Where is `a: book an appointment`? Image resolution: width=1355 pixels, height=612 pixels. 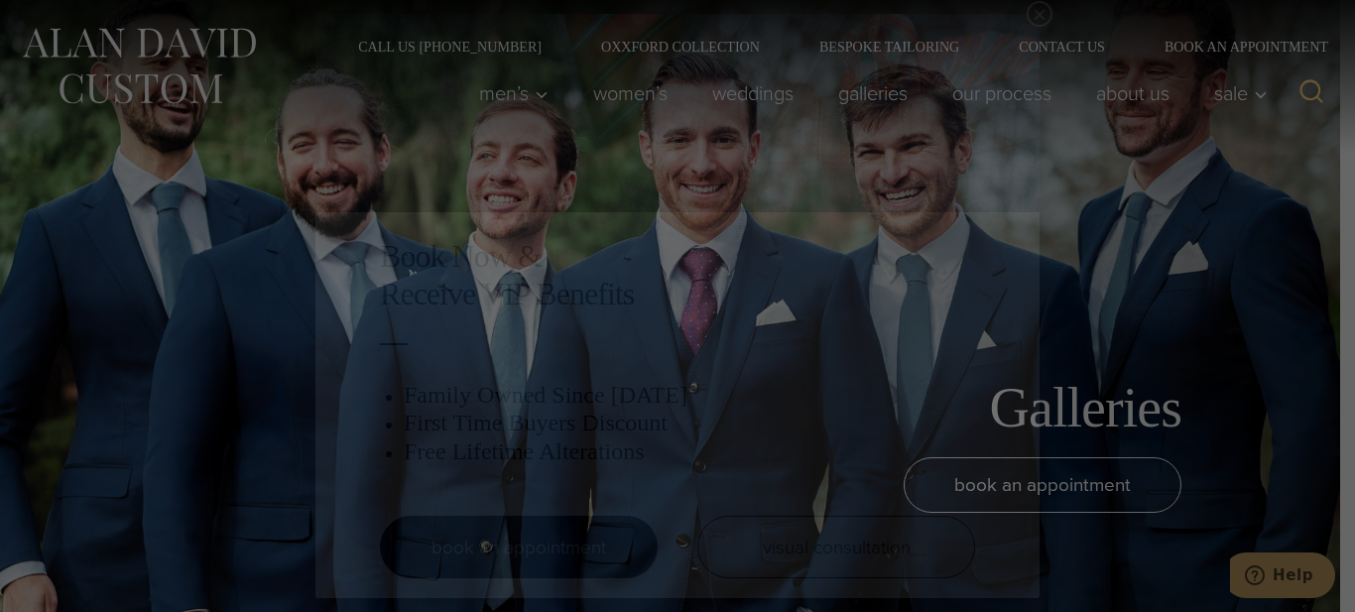 a: book an appointment is located at coordinates (519, 547).